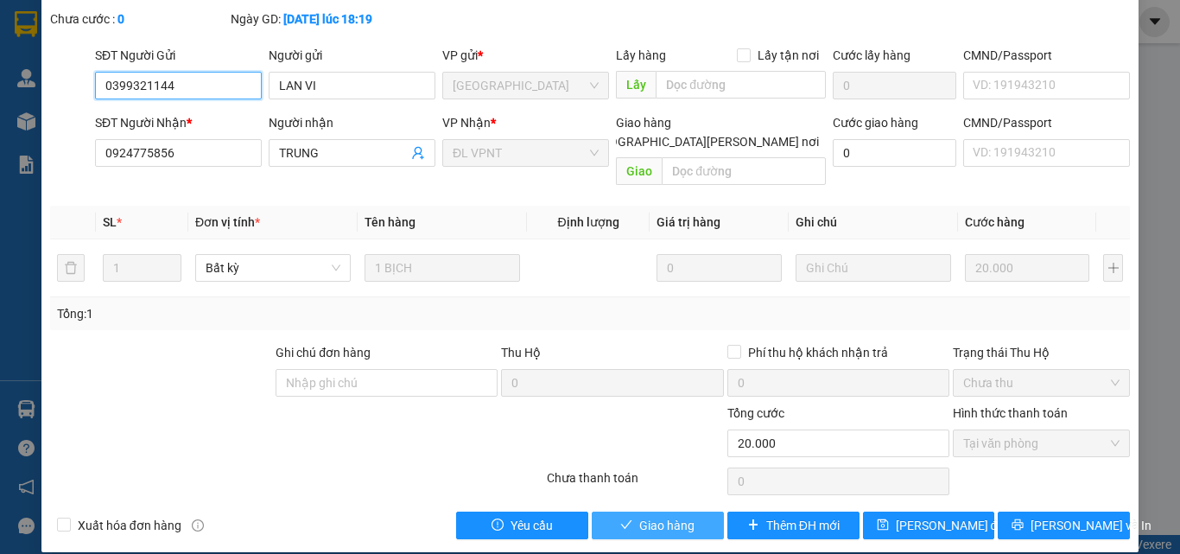  I want to click on input: Cước lấy hàng, so click(894, 86).